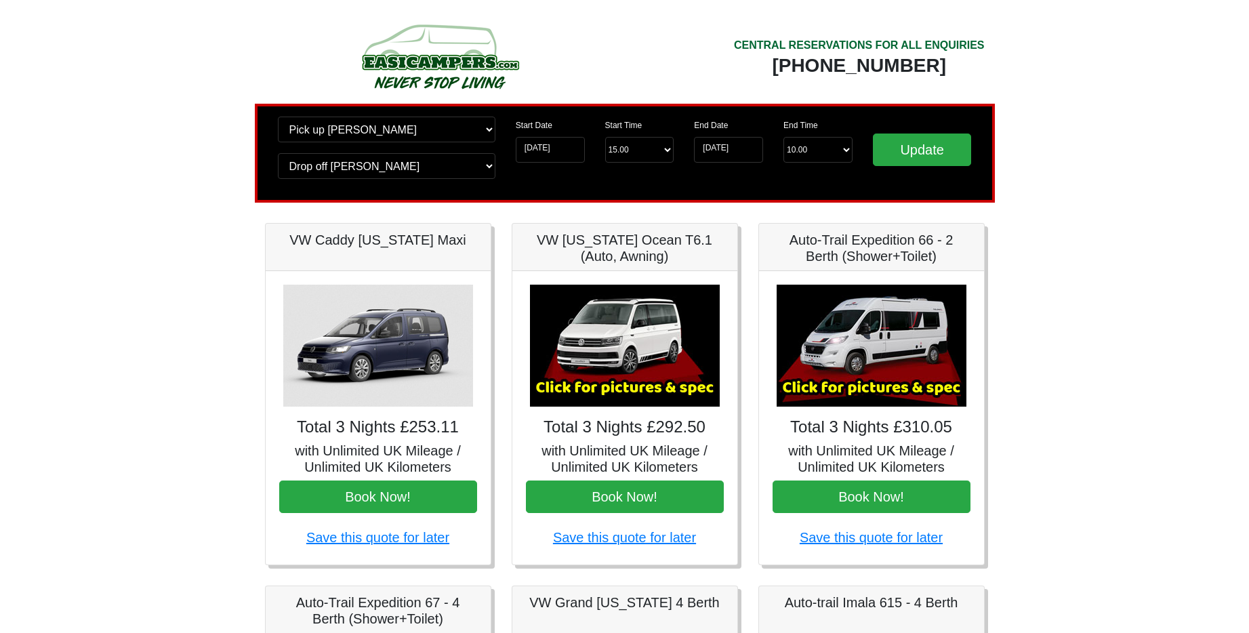 The image size is (1249, 633). What do you see at coordinates (550, 150) in the screenshot?
I see `input: Start Date` at bounding box center [550, 150].